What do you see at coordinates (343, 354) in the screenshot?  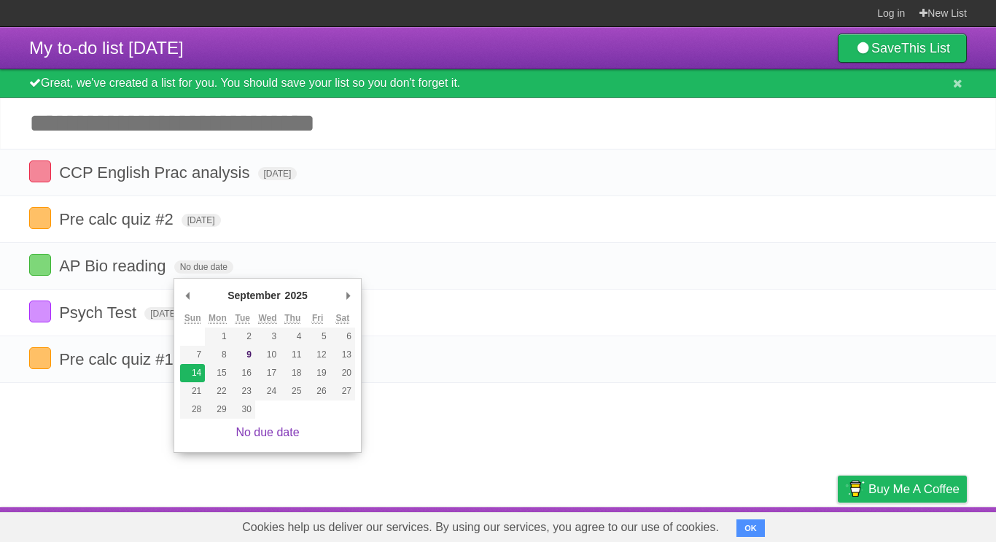 I see `button: 13` at bounding box center [343, 354].